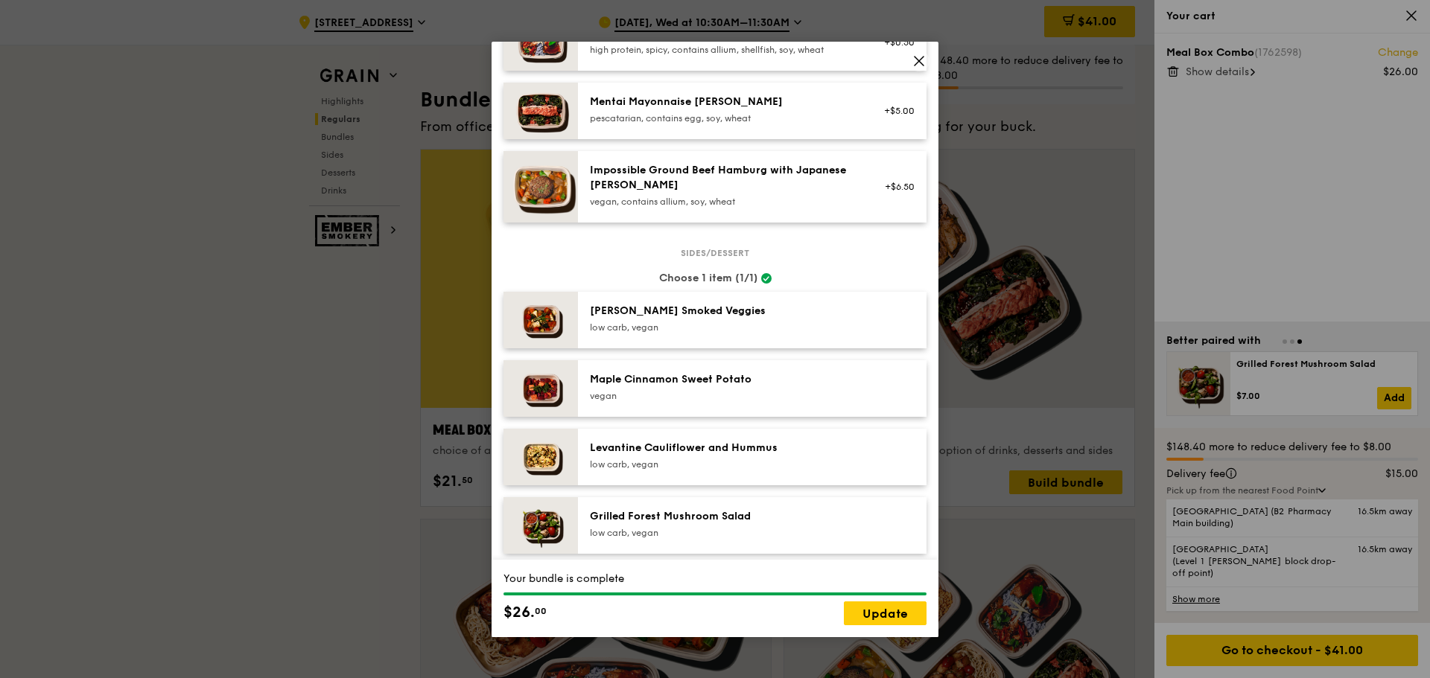  Describe the element at coordinates (541, 526) in the screenshot. I see `img: daily_normal_Grilled-Forest-Mushroom-Salad-HORZ.jpg` at that location.